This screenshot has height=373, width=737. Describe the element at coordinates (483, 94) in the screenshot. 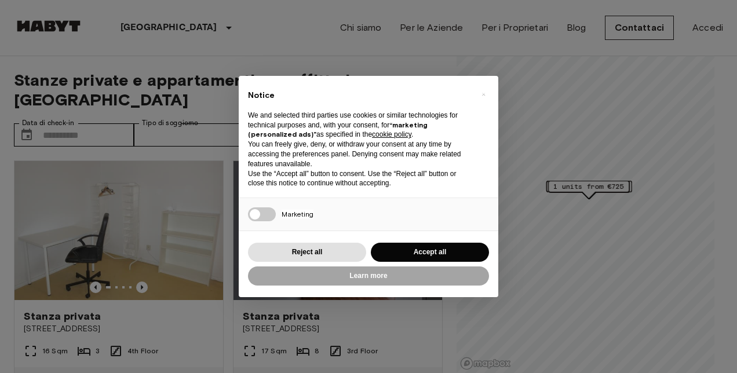

I see `button: Close this notice` at that location.